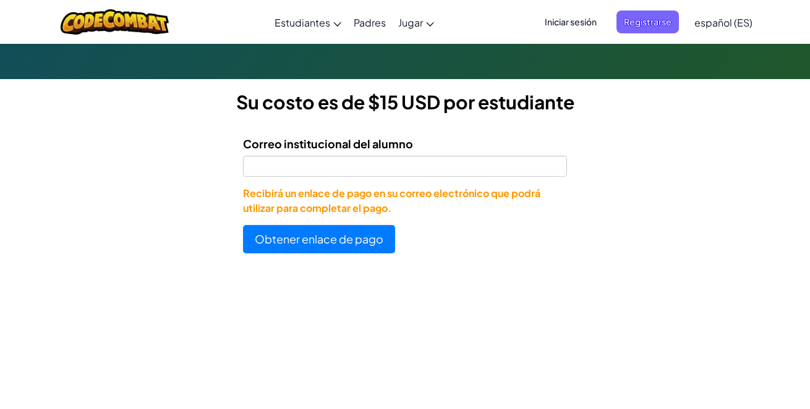 The width and height of the screenshot is (810, 409). What do you see at coordinates (647, 22) in the screenshot?
I see `button: Registrarse` at bounding box center [647, 22].